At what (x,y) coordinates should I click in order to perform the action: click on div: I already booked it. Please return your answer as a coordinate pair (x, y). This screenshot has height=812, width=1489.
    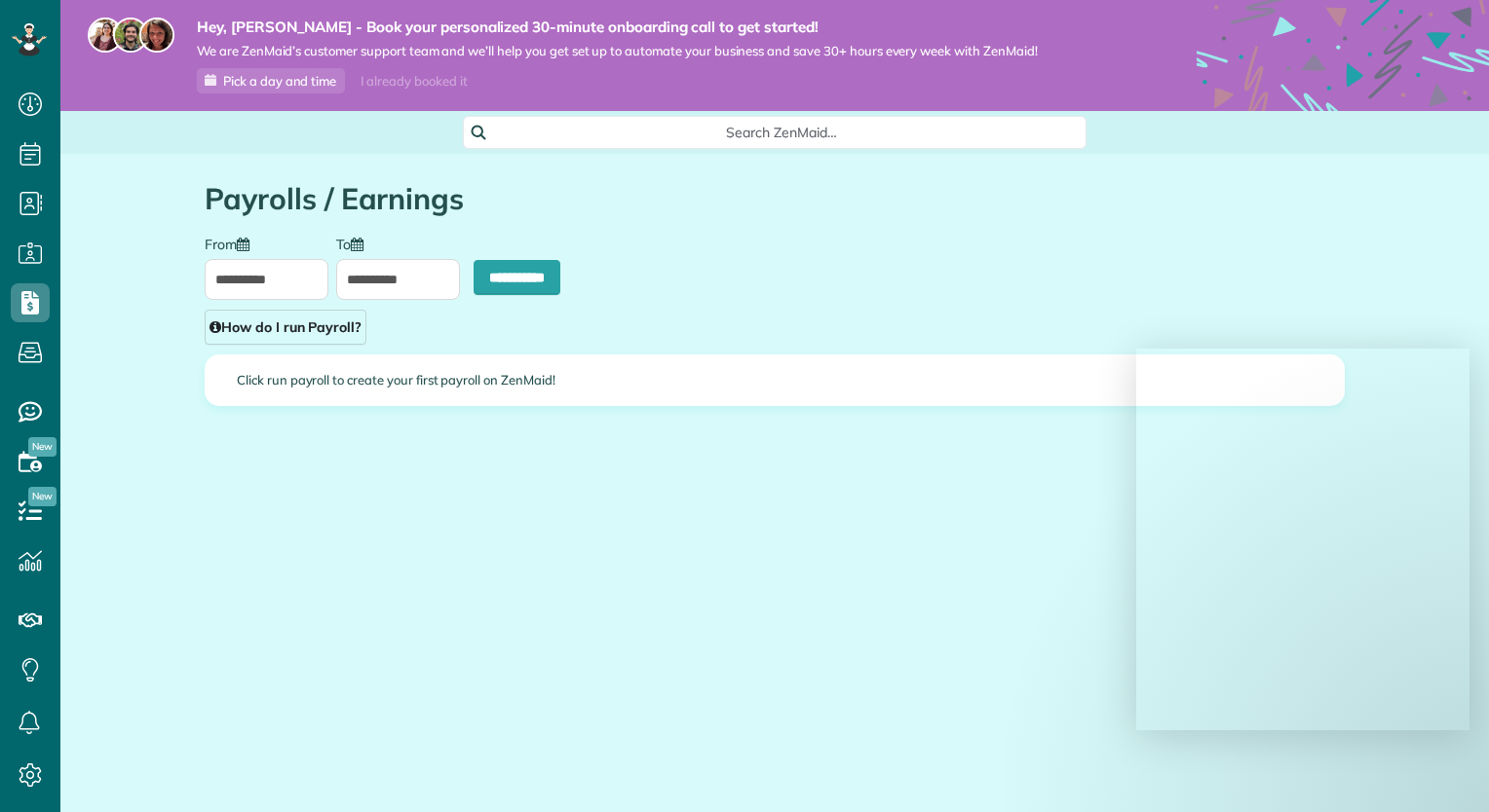
    Looking at the image, I should click on (414, 81).